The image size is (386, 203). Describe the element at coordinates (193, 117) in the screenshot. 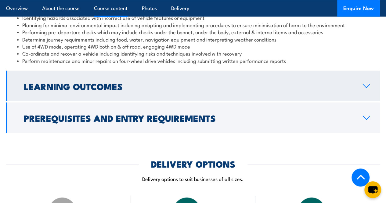

I see `a: Prerequisites and Entry Requirements` at that location.